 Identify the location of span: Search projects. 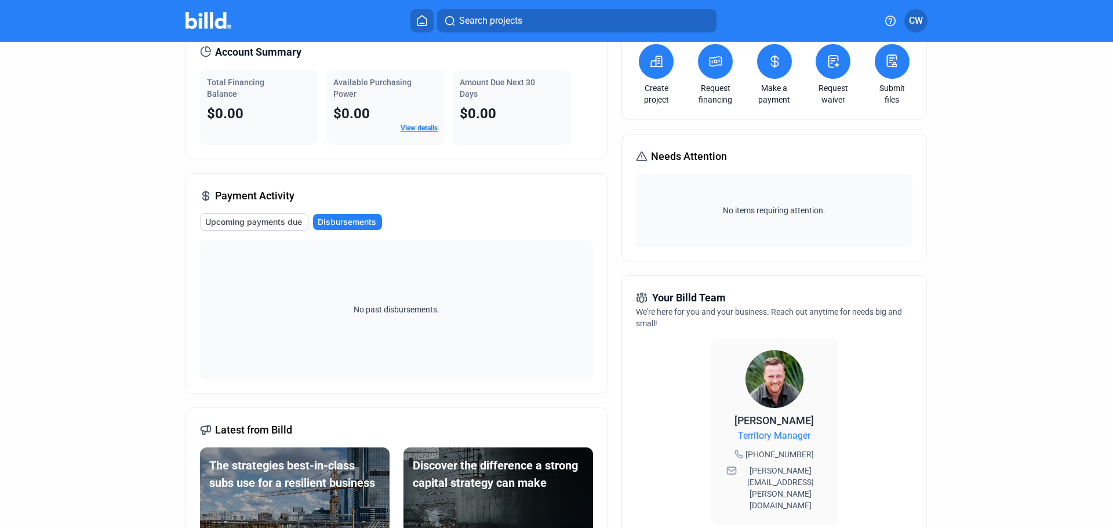
(490, 21).